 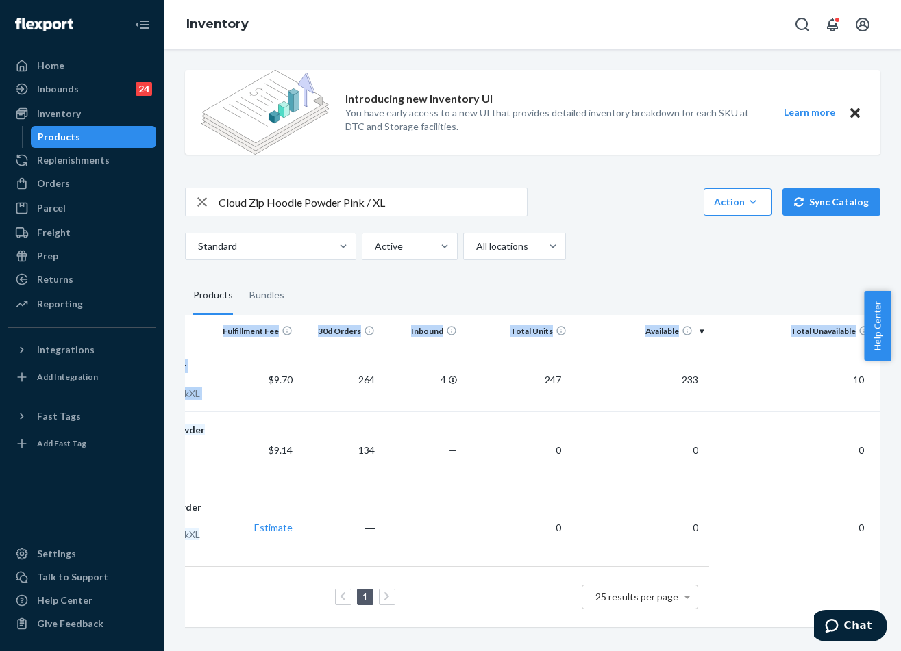 What do you see at coordinates (877, 326) in the screenshot?
I see `button: Help Center` at bounding box center [877, 326].